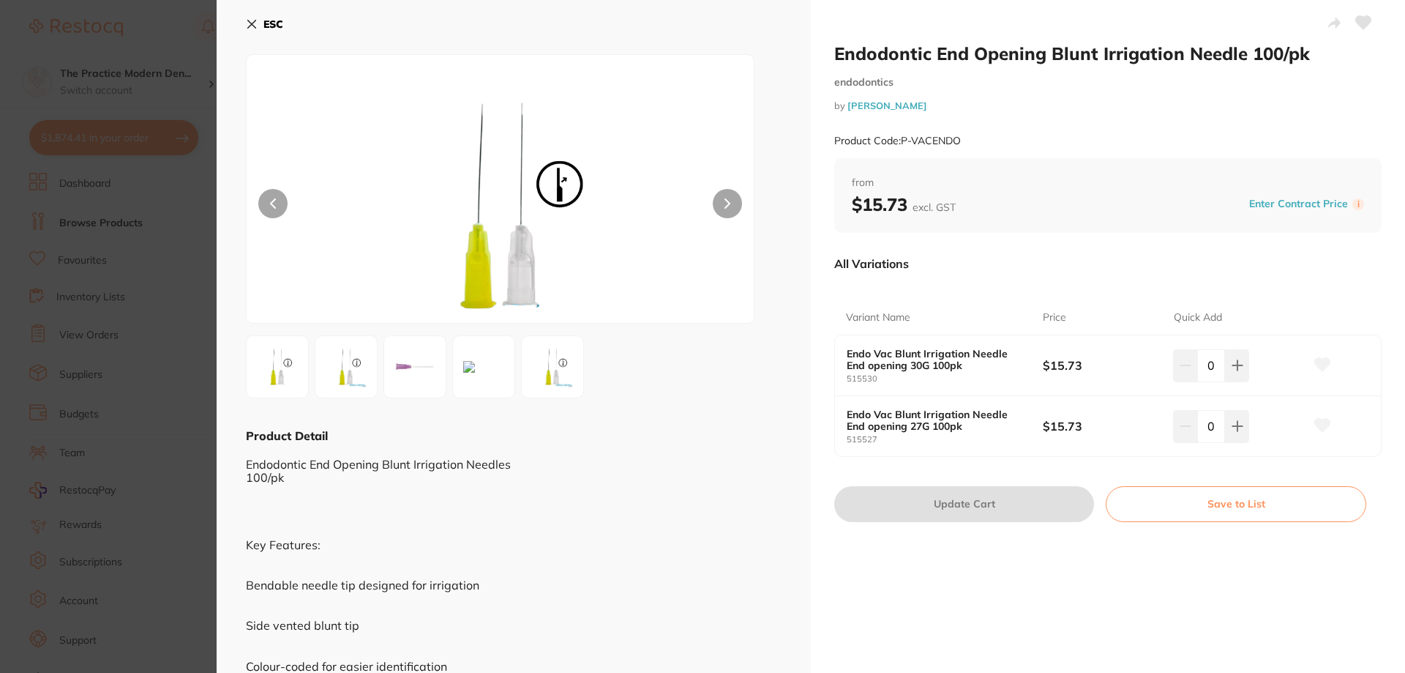 The height and width of the screenshot is (673, 1405). Describe the element at coordinates (1055, 318) in the screenshot. I see `p: Price` at that location.